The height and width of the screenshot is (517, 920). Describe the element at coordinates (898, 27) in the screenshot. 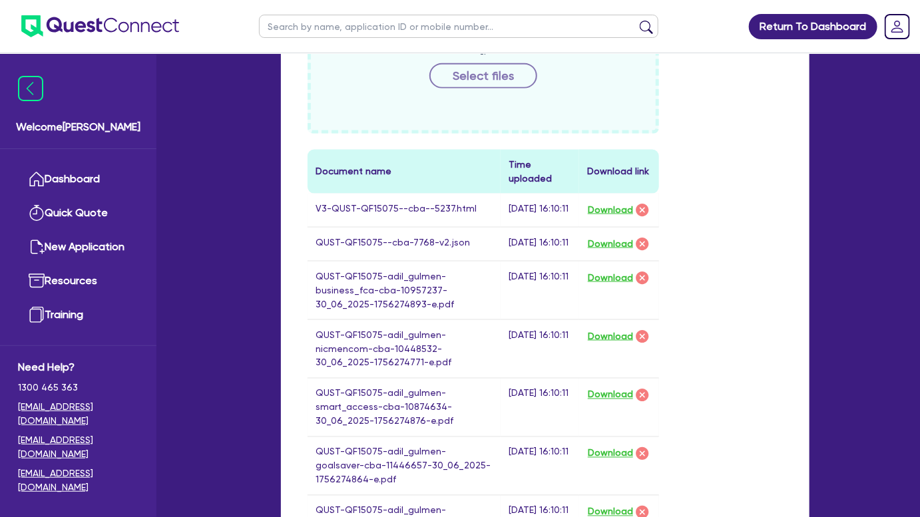

I see `a: Dropdown toggle` at that location.